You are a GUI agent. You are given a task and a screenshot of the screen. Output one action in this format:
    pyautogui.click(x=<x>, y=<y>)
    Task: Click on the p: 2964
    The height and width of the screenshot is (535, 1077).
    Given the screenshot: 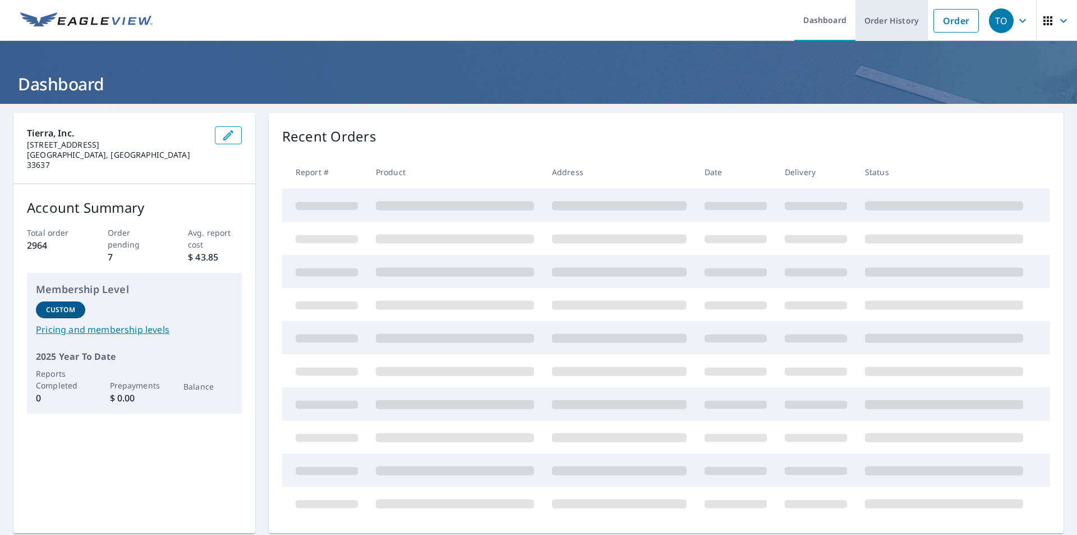 What is the action you would take?
    pyautogui.click(x=54, y=245)
    